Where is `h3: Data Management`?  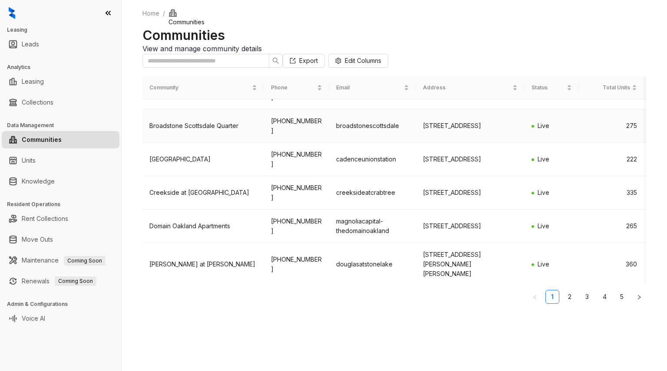 h3: Data Management is located at coordinates (64, 126).